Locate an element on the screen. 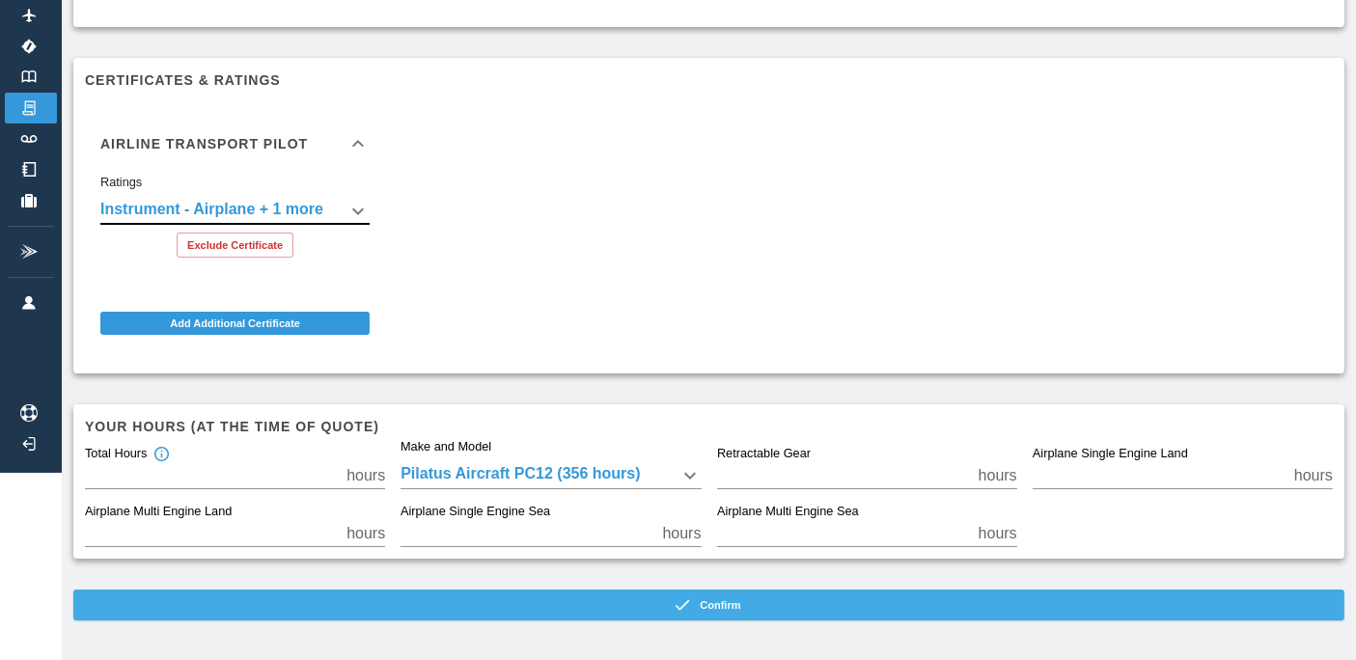 This screenshot has width=1356, height=660. label: Ratings is located at coordinates (121, 182).